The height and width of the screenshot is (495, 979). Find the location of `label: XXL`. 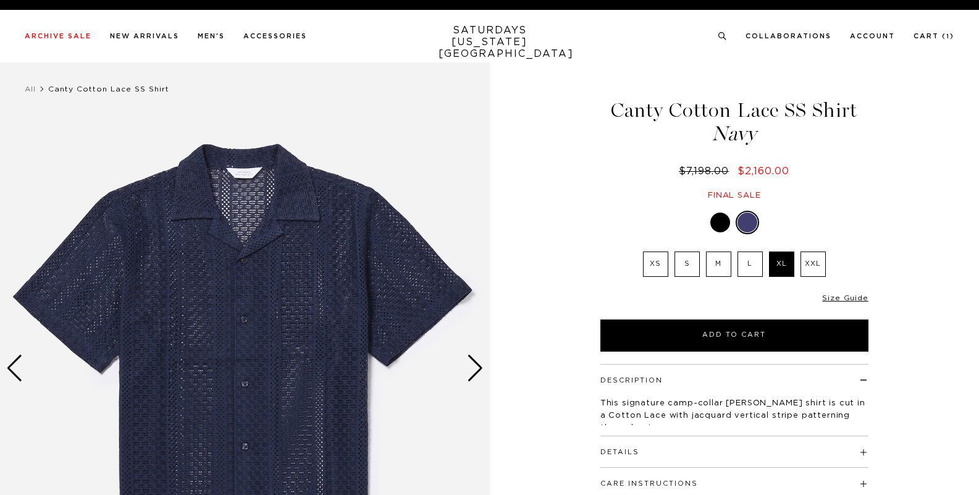

label: XXL is located at coordinates (813, 264).